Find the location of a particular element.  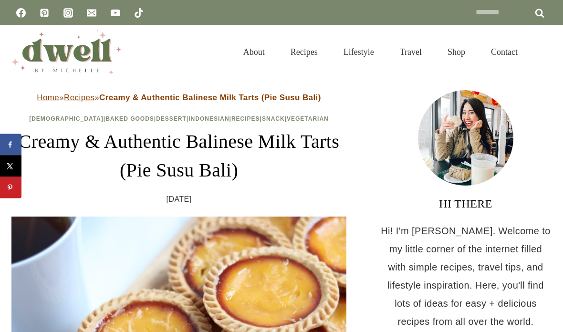

h1: Creamy & Authentic Balinese Milk Tarts (Pie Susu Bali) is located at coordinates (179, 156).